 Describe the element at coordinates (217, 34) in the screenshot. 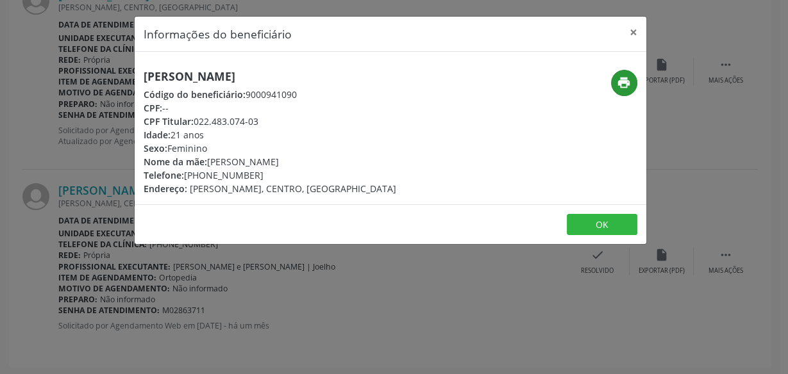

I see `h5: Informações do beneficiário` at that location.